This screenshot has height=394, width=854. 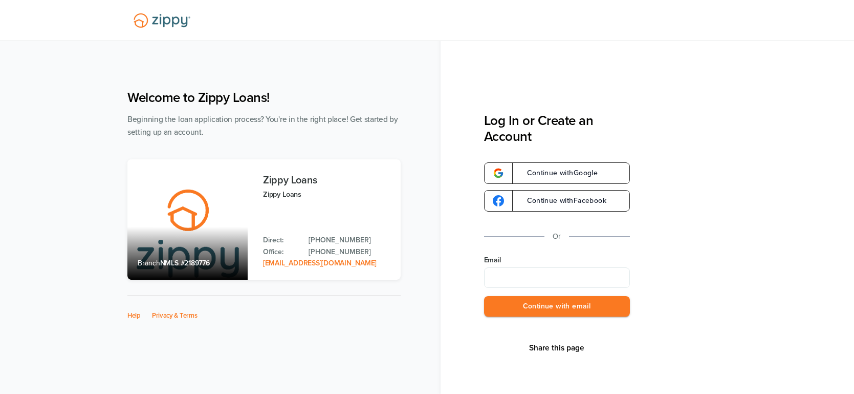 What do you see at coordinates (185, 263) in the screenshot?
I see `span: NMLS #2189776` at bounding box center [185, 263].